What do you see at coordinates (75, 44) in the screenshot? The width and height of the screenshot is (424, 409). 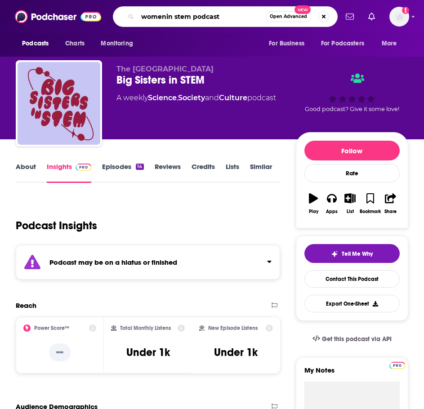 I see `span: Charts` at bounding box center [75, 44].